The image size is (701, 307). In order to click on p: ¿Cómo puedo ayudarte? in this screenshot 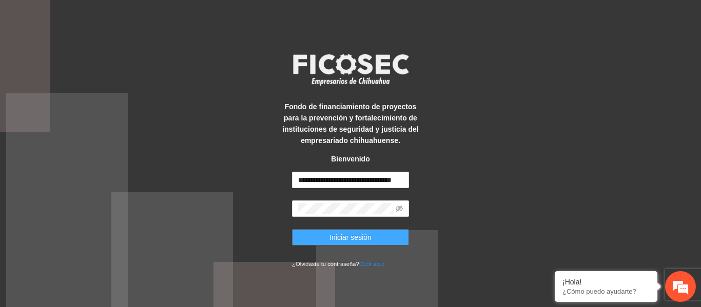, I will do `click(606, 291)`.